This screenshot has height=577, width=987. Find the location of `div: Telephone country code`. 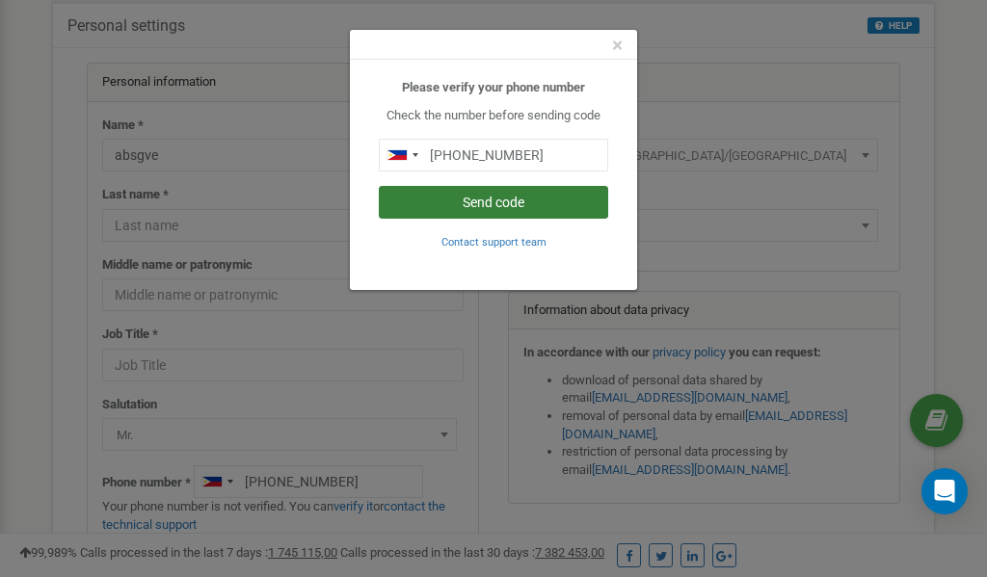

div: Telephone country code is located at coordinates (402, 155).